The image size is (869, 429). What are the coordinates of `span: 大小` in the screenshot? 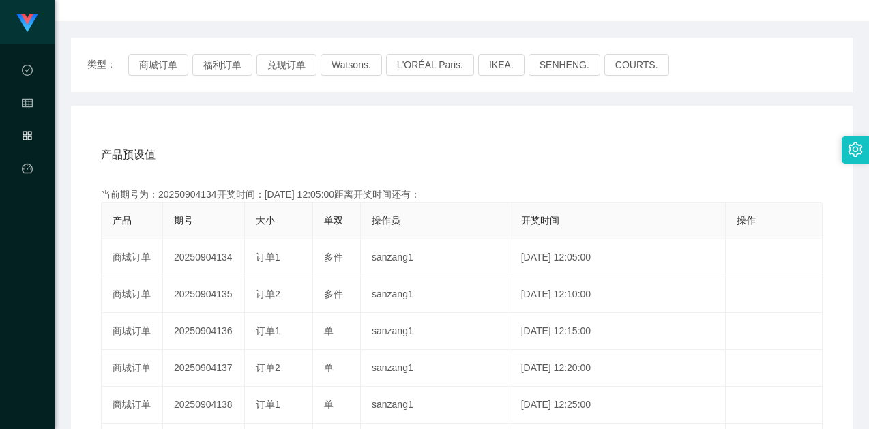 It's located at (265, 220).